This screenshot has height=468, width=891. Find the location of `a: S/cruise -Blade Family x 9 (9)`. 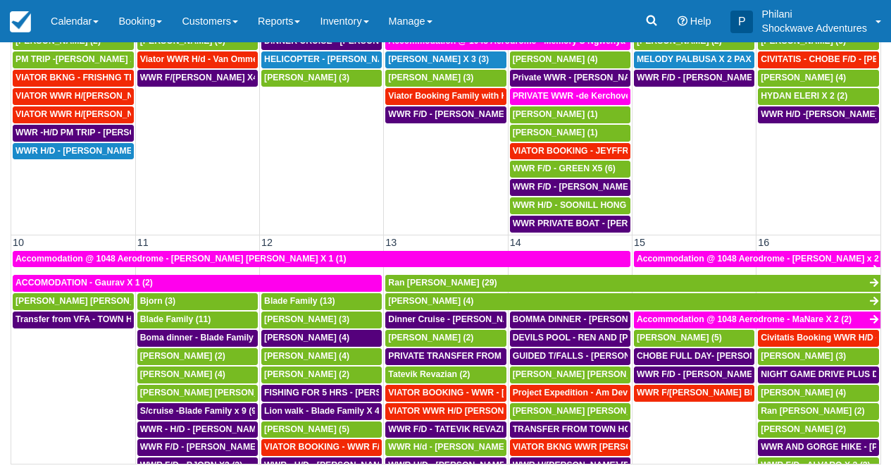

a: S/cruise -Blade Family x 9 (9) is located at coordinates (197, 411).